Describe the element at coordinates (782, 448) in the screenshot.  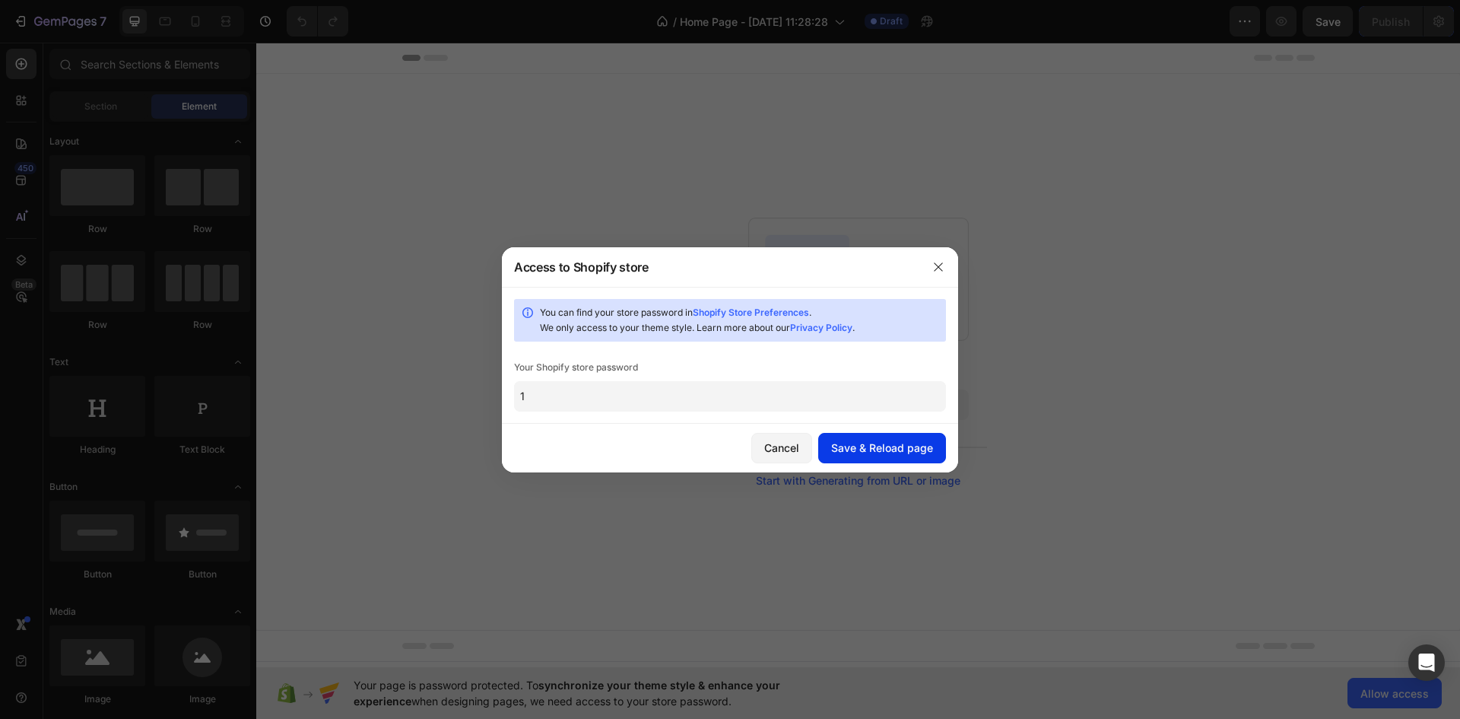
I see `button: Cancel` at that location.